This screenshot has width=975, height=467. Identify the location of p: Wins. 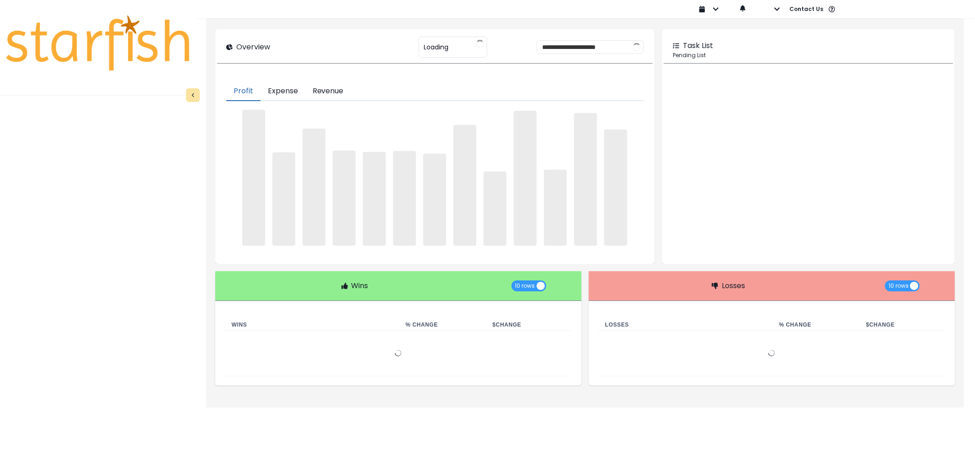
(360, 286).